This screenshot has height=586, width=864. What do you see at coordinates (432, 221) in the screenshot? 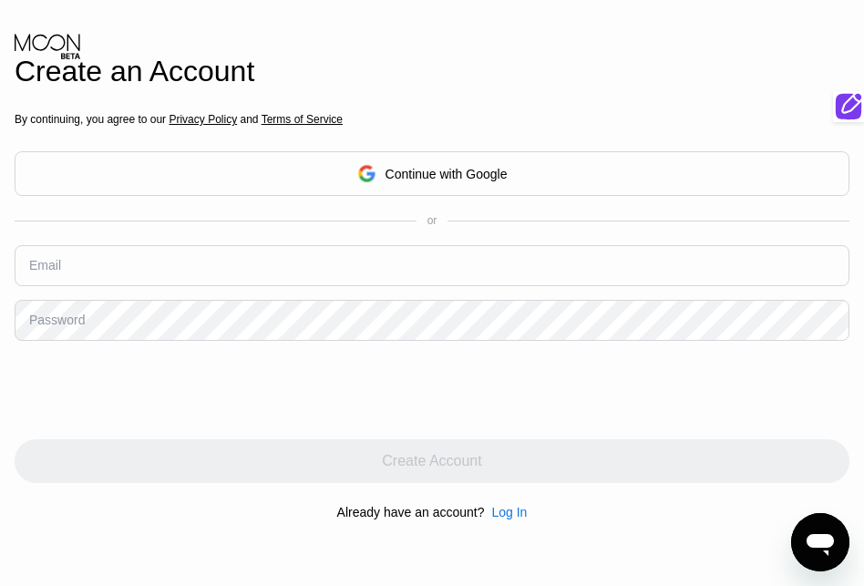
I see `div: or` at bounding box center [432, 221].